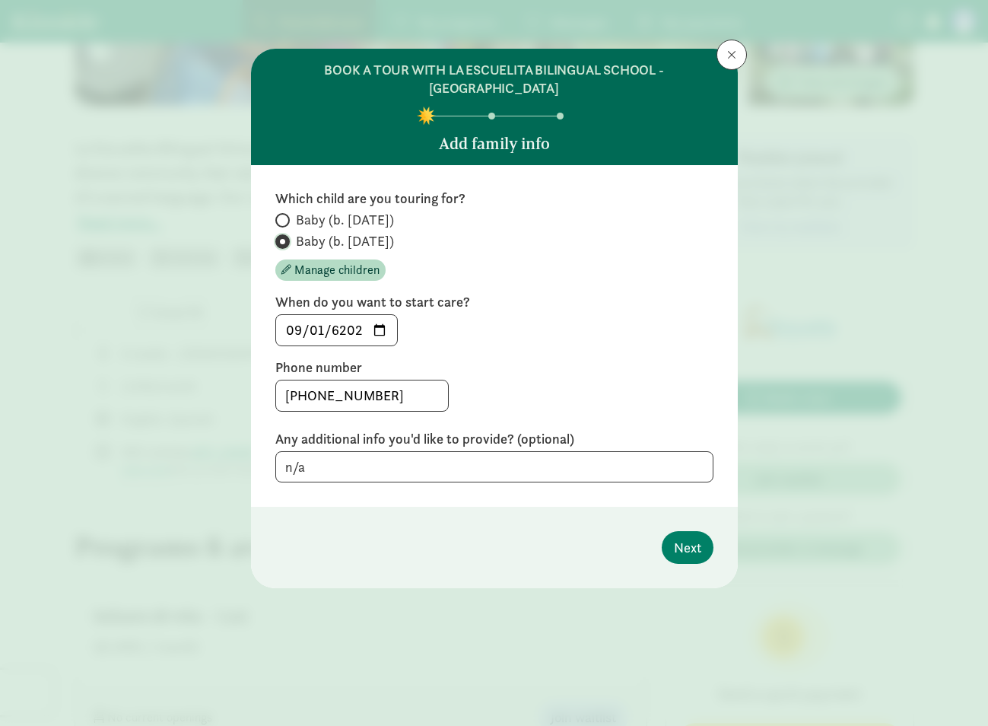  I want to click on span: Next, so click(688, 547).